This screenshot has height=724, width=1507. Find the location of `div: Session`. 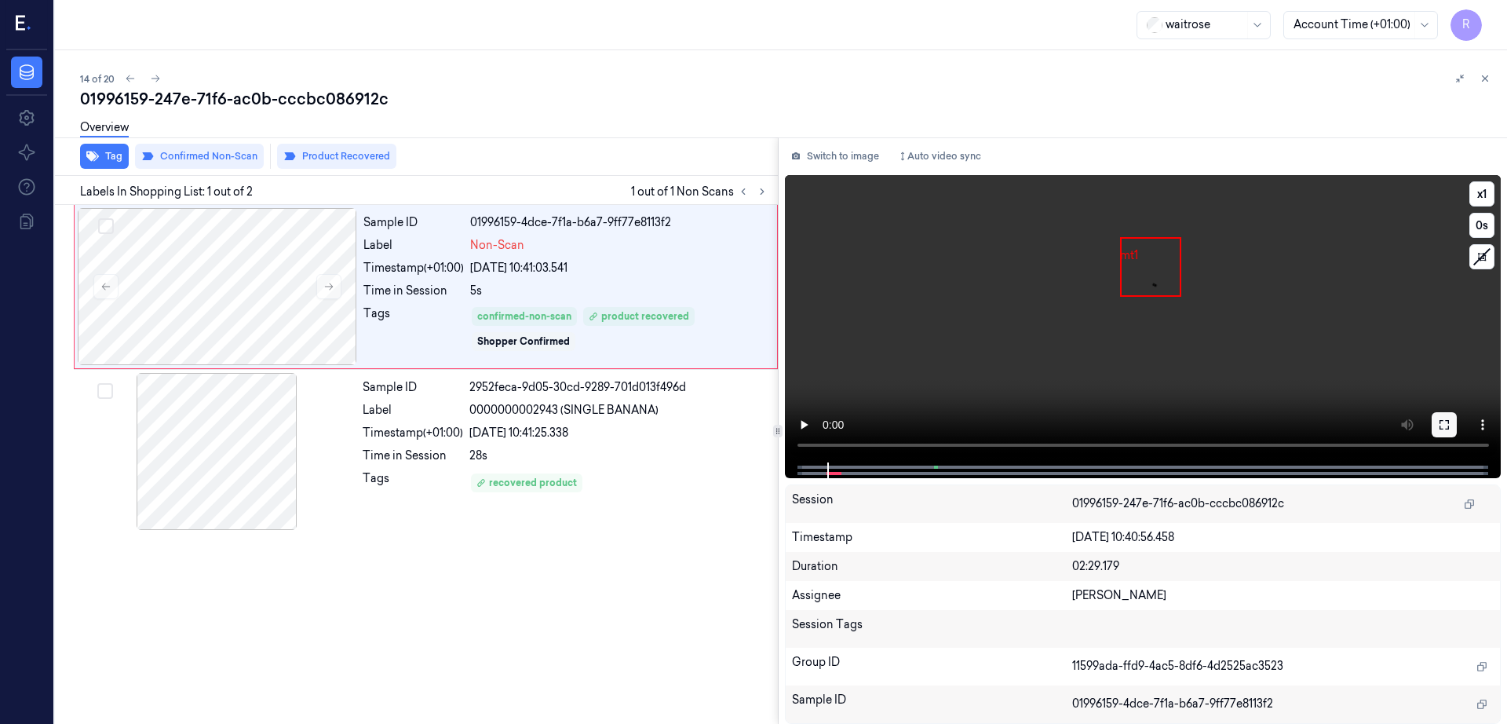

div: Session is located at coordinates (932, 504).